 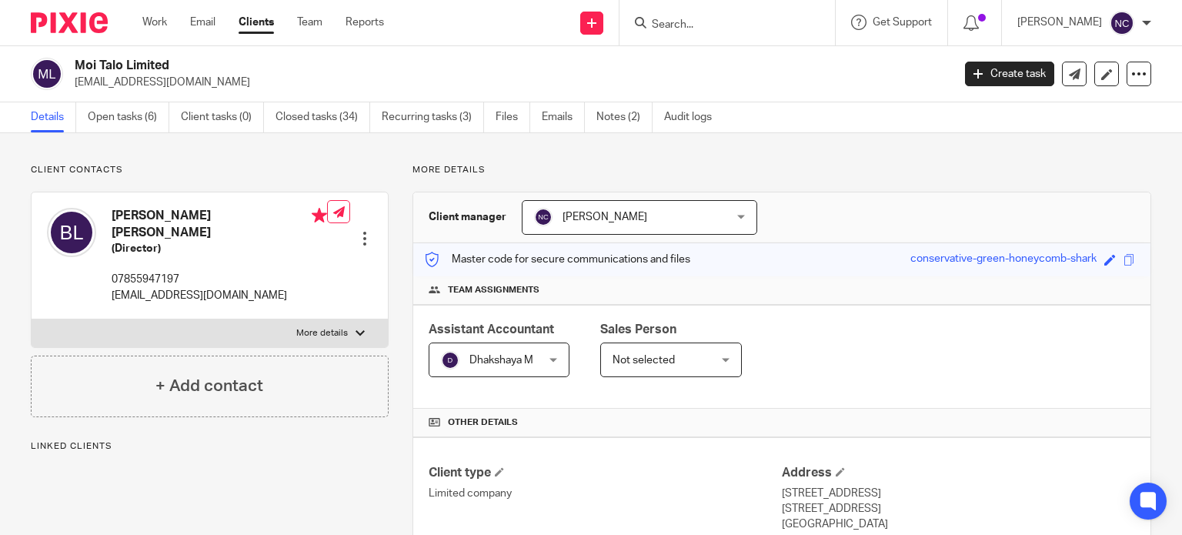 I want to click on a: Closed tasks (34), so click(x=322, y=117).